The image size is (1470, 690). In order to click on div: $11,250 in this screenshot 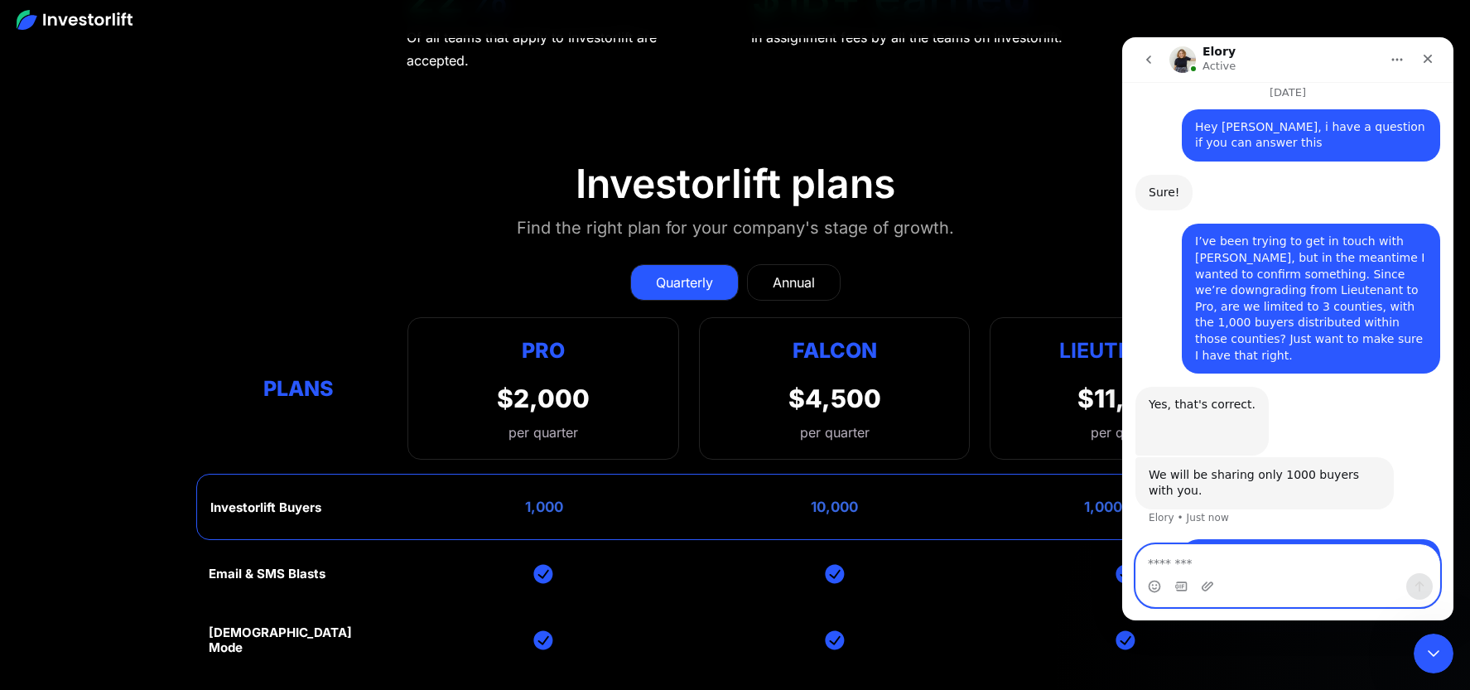, I will do `click(1125, 398)`.